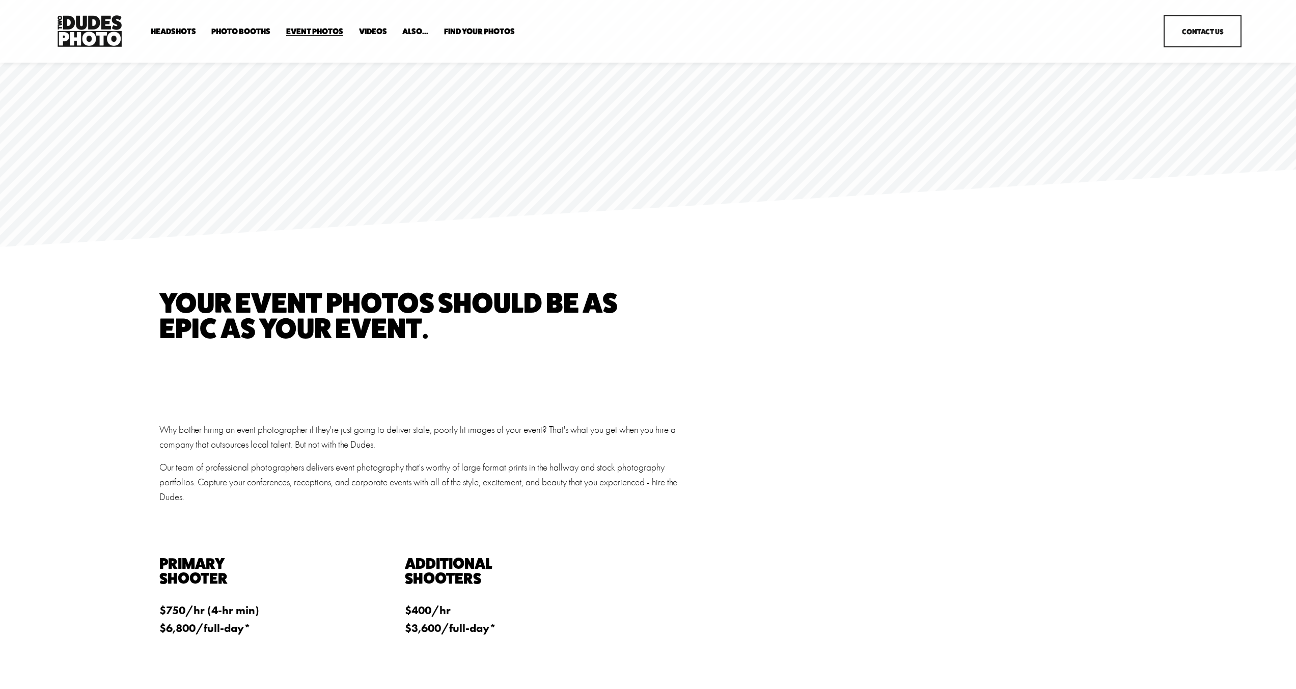  What do you see at coordinates (1202, 31) in the screenshot?
I see `a: Contact Us` at bounding box center [1202, 31].